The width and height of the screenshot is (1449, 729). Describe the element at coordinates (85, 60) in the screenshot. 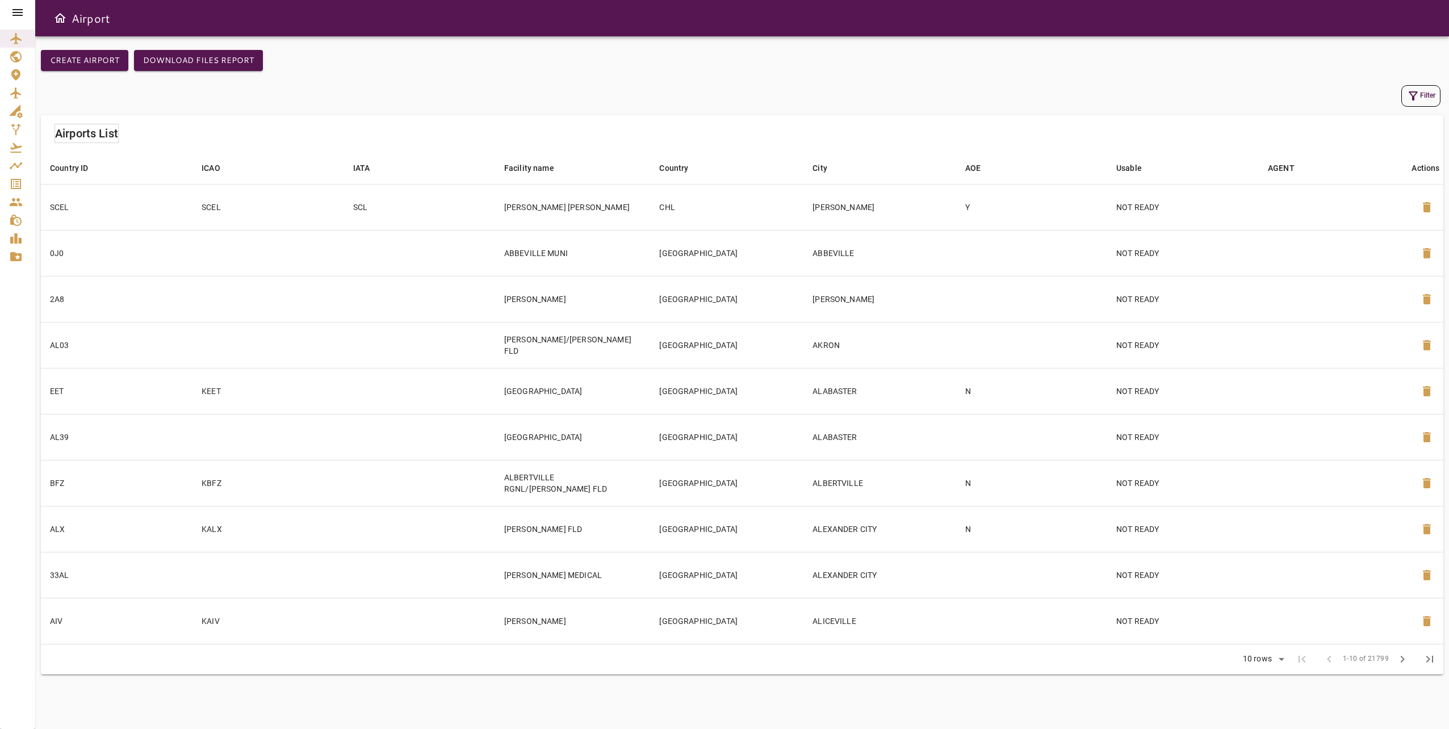

I see `button: Create airport` at that location.